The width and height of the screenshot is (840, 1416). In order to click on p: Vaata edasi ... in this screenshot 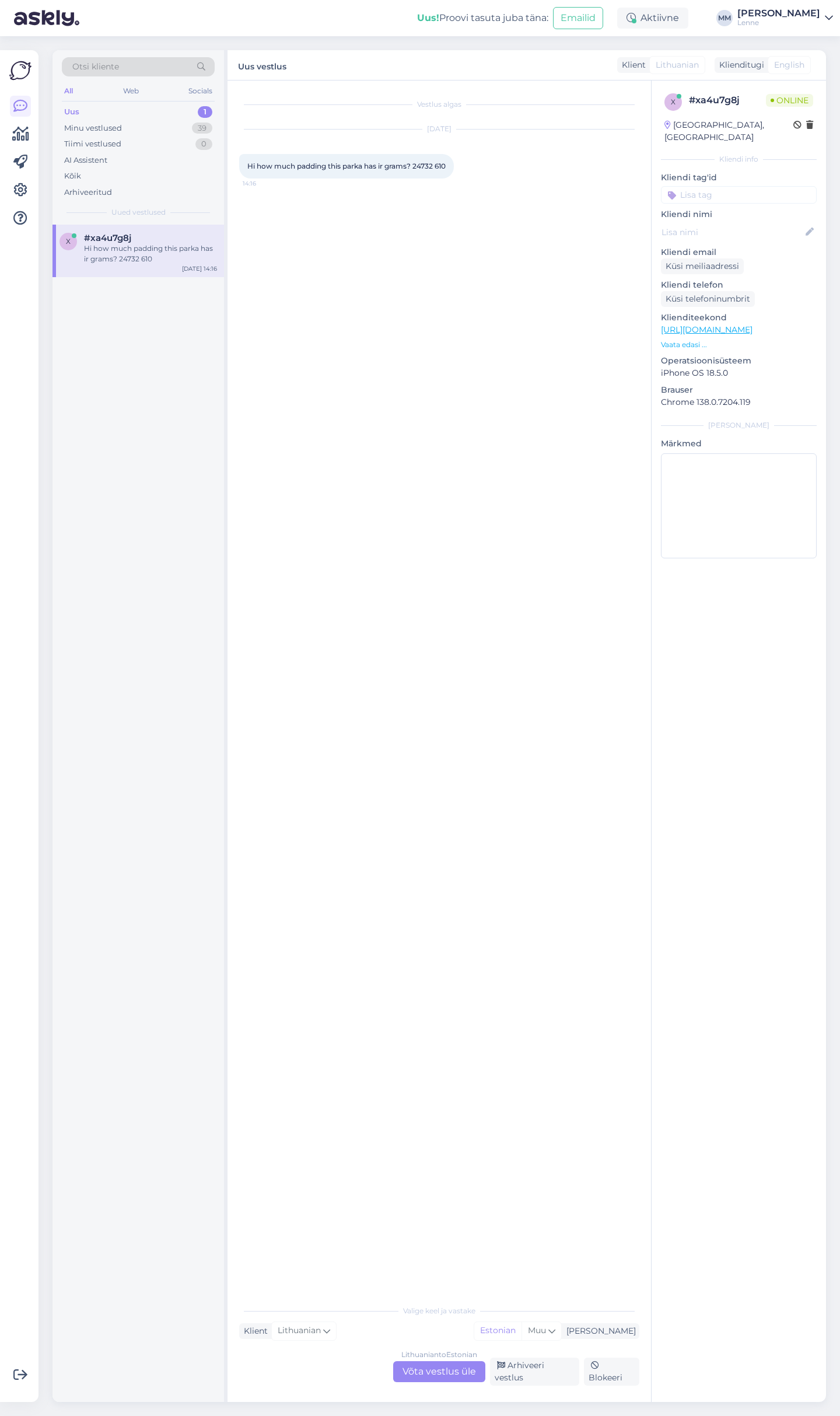, I will do `click(738, 345)`.